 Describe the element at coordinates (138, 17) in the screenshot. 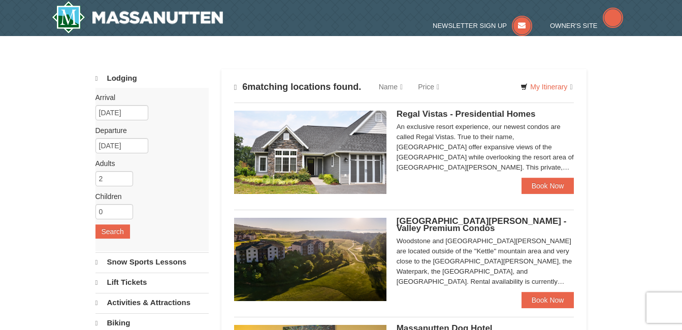

I see `img: Massanutten Resort Logo` at that location.